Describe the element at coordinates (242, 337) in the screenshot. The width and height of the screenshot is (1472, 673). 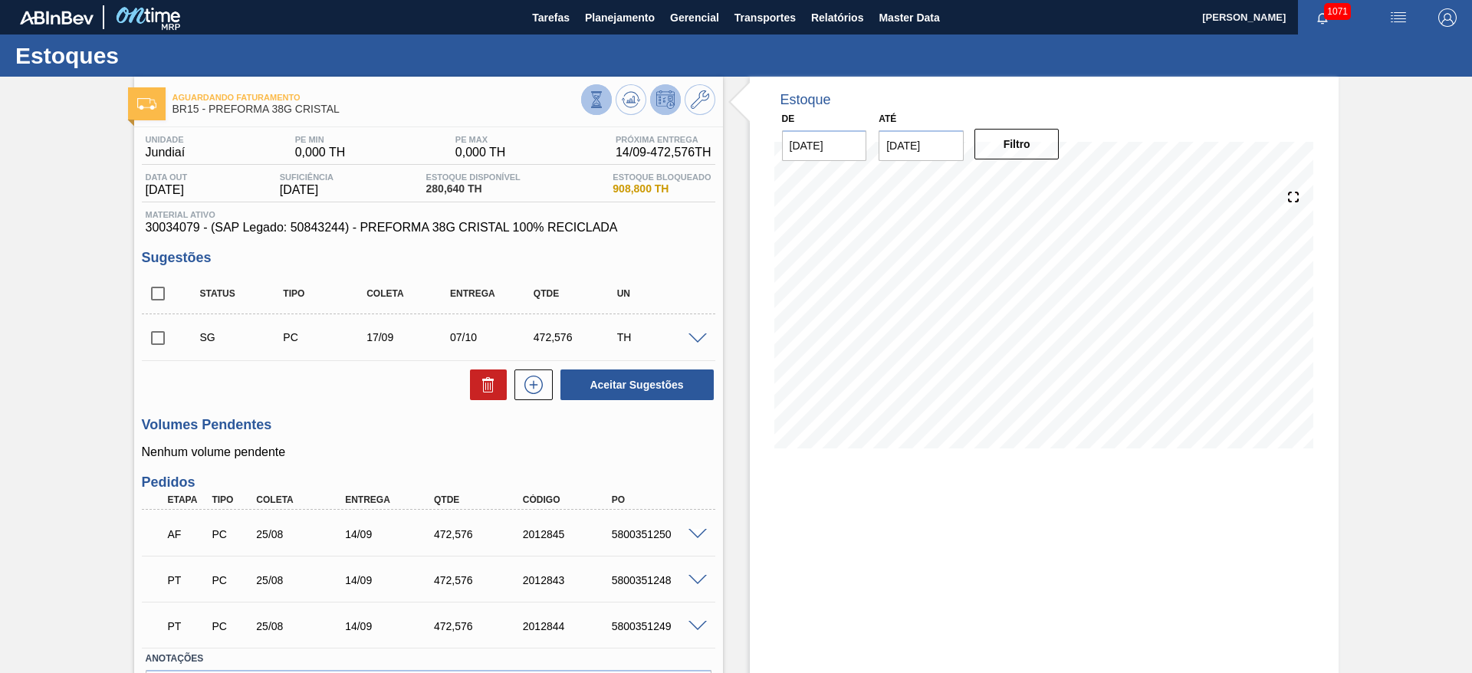
I see `div: Sugestão Criada` at that location.